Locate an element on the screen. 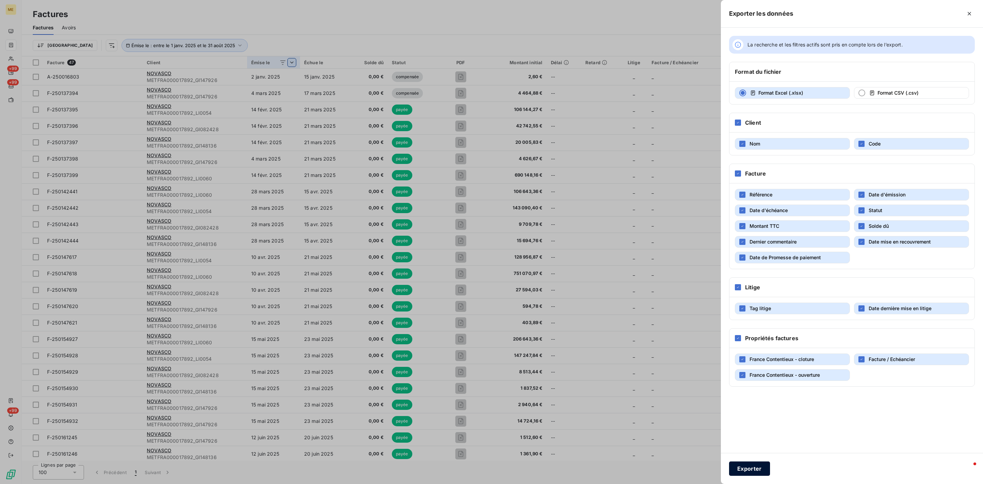 This screenshot has height=484, width=983. h6: Propriétés factures is located at coordinates (772, 338).